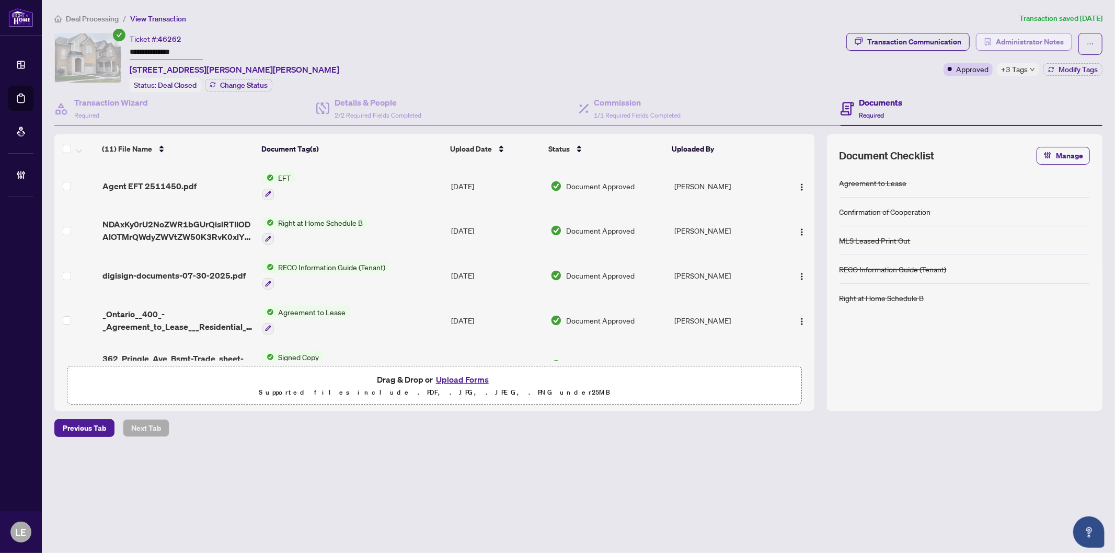  Describe the element at coordinates (127, 149) in the screenshot. I see `span: (11) File Name` at that location.